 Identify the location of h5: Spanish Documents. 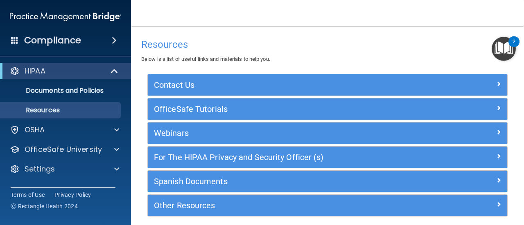
(282, 182).